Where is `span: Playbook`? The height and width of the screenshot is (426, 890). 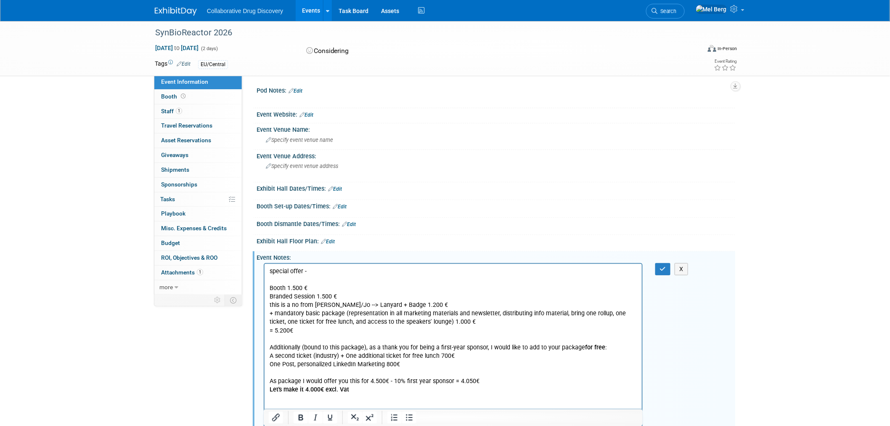
span: Playbook is located at coordinates (173, 213).